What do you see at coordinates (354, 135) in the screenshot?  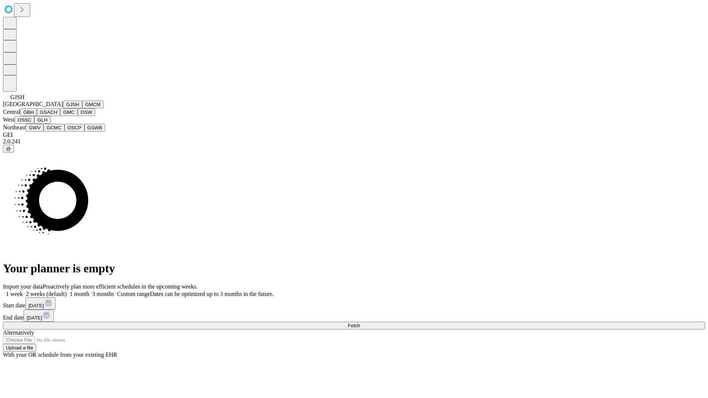 I see `div: GEI` at bounding box center [354, 135].